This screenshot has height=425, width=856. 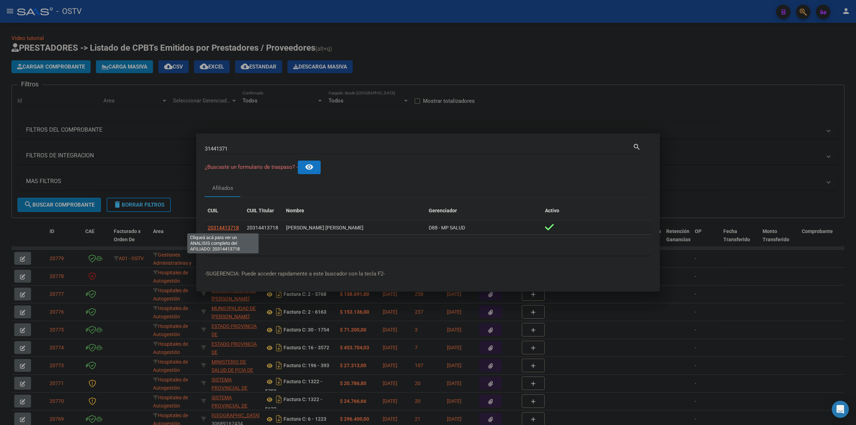 What do you see at coordinates (260, 210) in the screenshot?
I see `span: CUIL Titular` at bounding box center [260, 210].